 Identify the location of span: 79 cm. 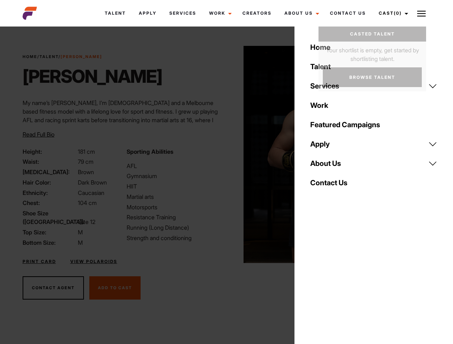
(86, 162).